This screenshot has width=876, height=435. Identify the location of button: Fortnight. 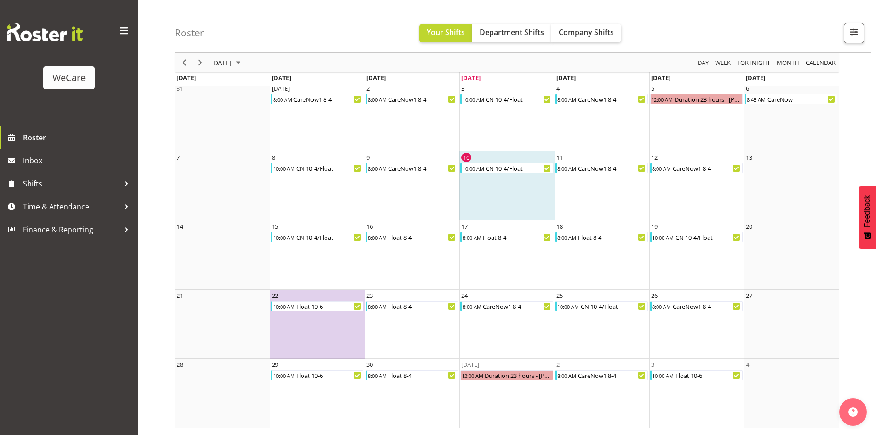
(754, 63).